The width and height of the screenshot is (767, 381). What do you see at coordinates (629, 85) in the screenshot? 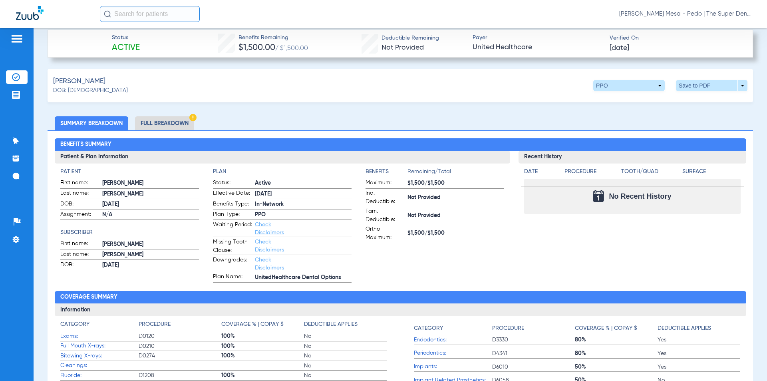
I see `button: PPO` at bounding box center [629, 85].